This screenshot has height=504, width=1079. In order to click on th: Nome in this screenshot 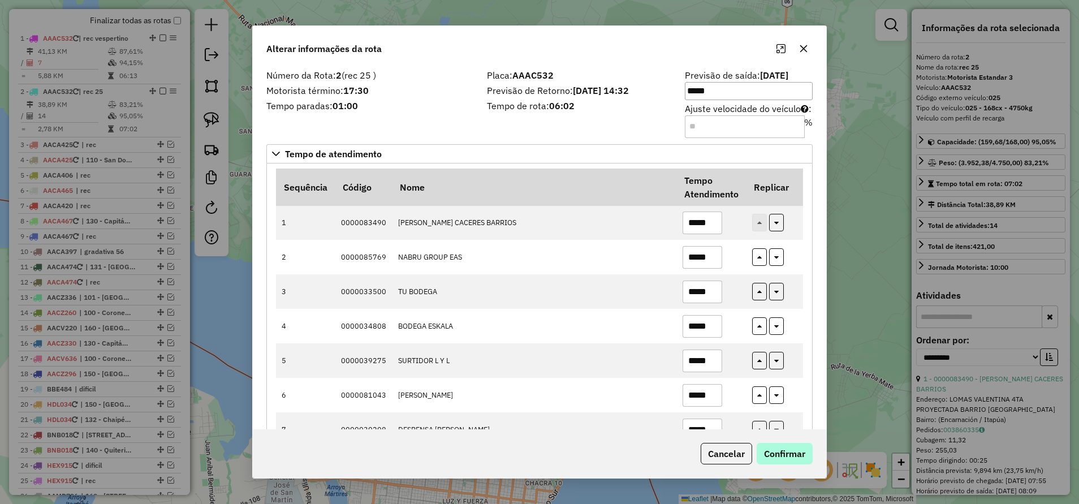, I will do `click(534, 187)`.